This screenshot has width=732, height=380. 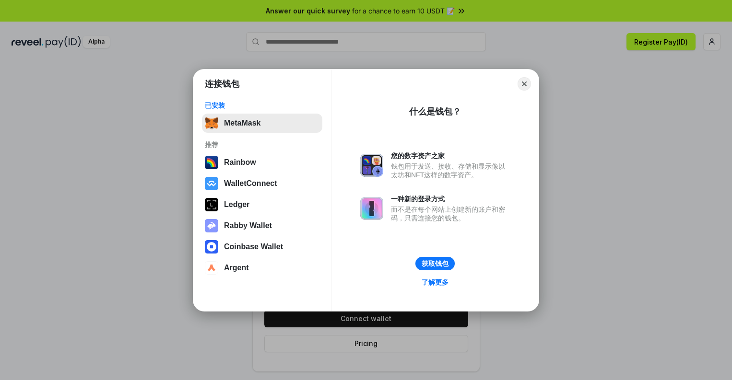 I want to click on div: Coinbase Wallet, so click(x=253, y=247).